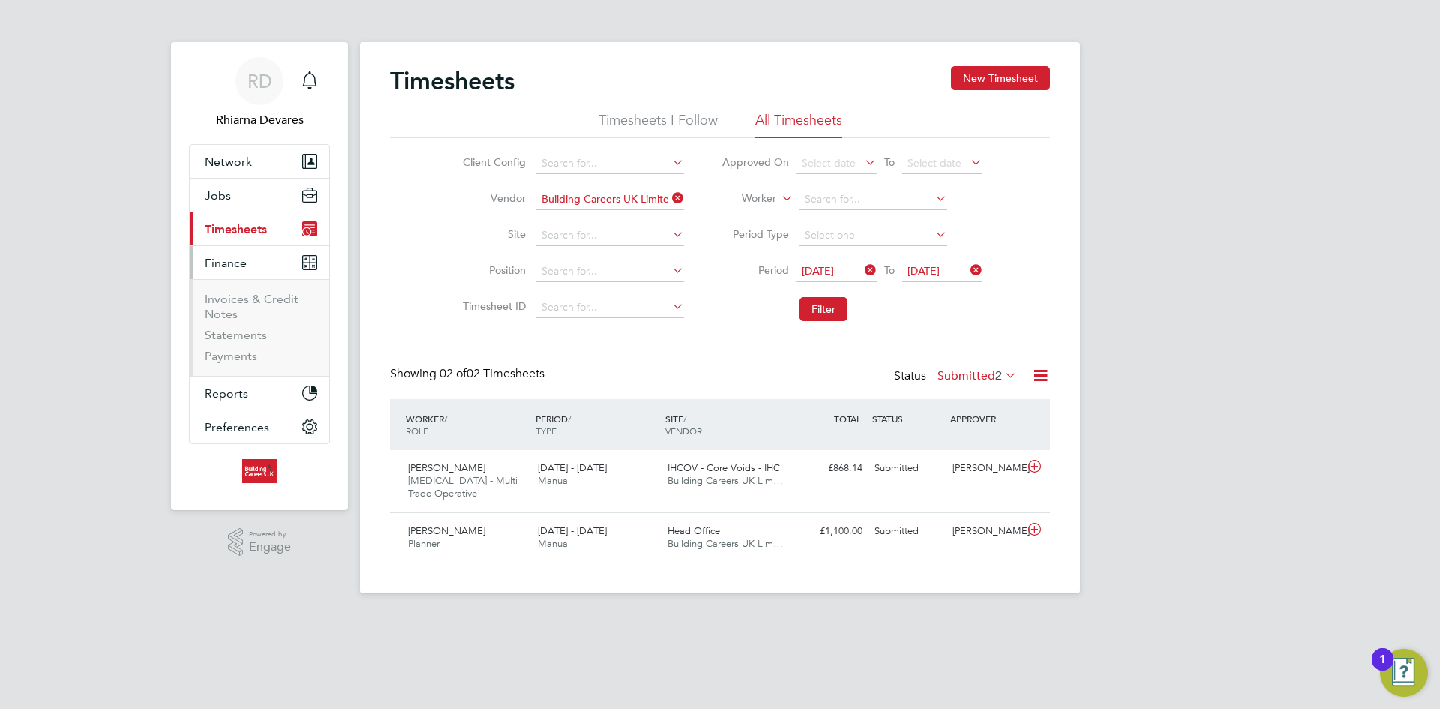 This screenshot has height=709, width=1440. What do you see at coordinates (237, 427) in the screenshot?
I see `span: Preferences` at bounding box center [237, 427].